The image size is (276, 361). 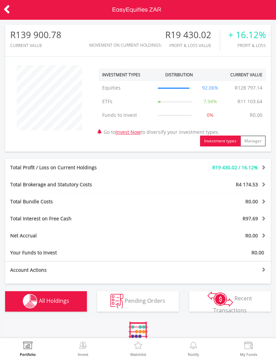 I want to click on img: View Notifications, so click(x=193, y=347).